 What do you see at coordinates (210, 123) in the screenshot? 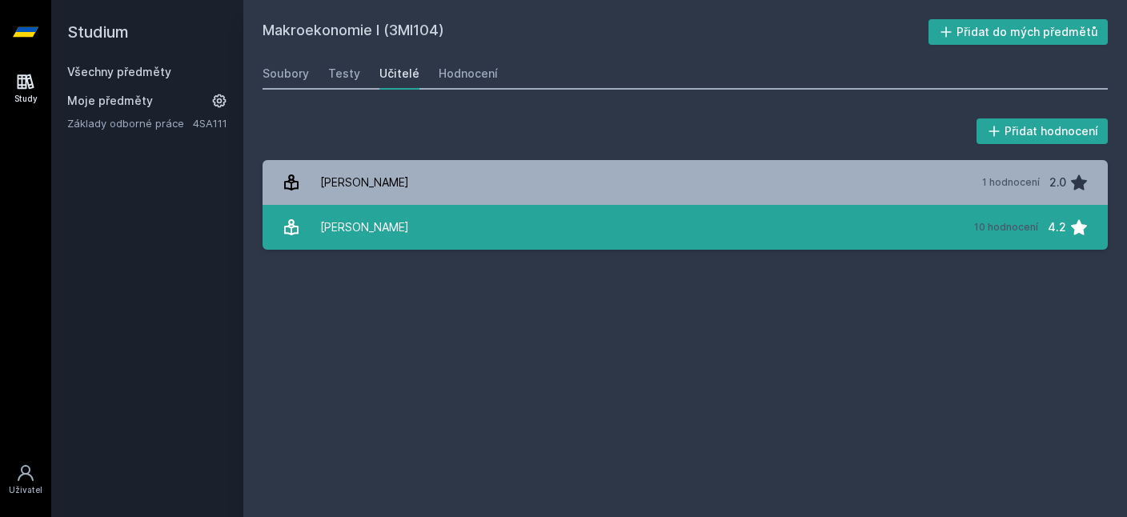
I see `a: 4SA111` at bounding box center [210, 123].